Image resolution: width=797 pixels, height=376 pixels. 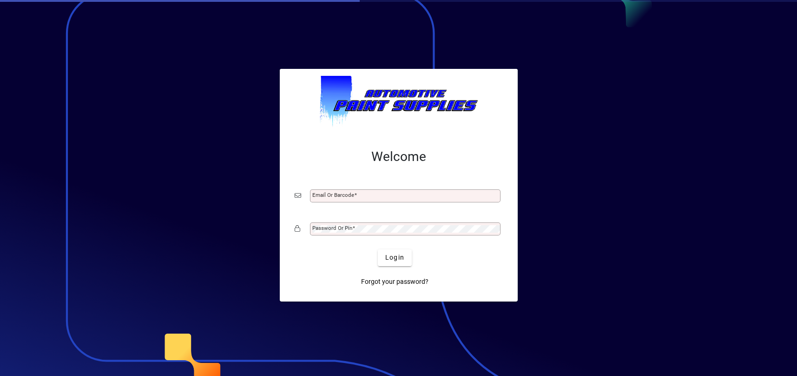 What do you see at coordinates (395, 282) in the screenshot?
I see `a: Forgot your password?` at bounding box center [395, 282].